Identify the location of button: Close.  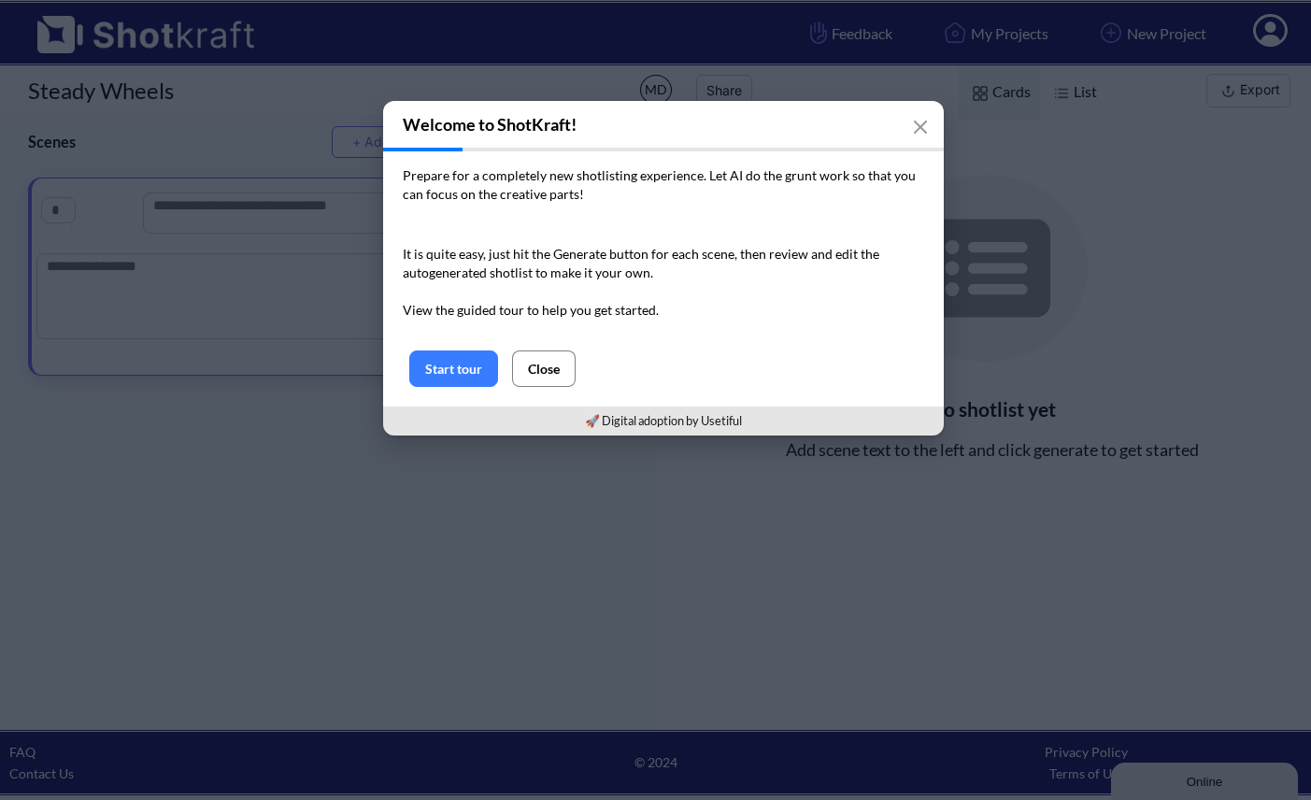
(544, 368).